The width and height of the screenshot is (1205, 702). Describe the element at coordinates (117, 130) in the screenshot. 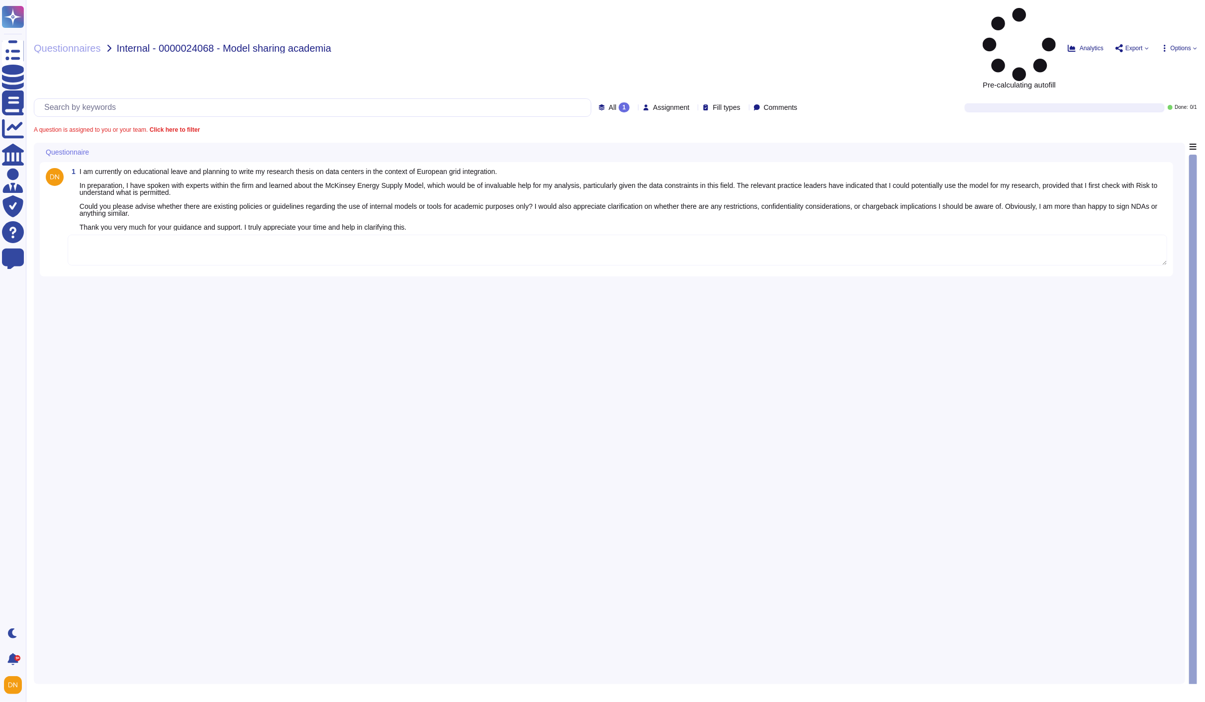

I see `span: A question is assigned to you or your team.` at that location.